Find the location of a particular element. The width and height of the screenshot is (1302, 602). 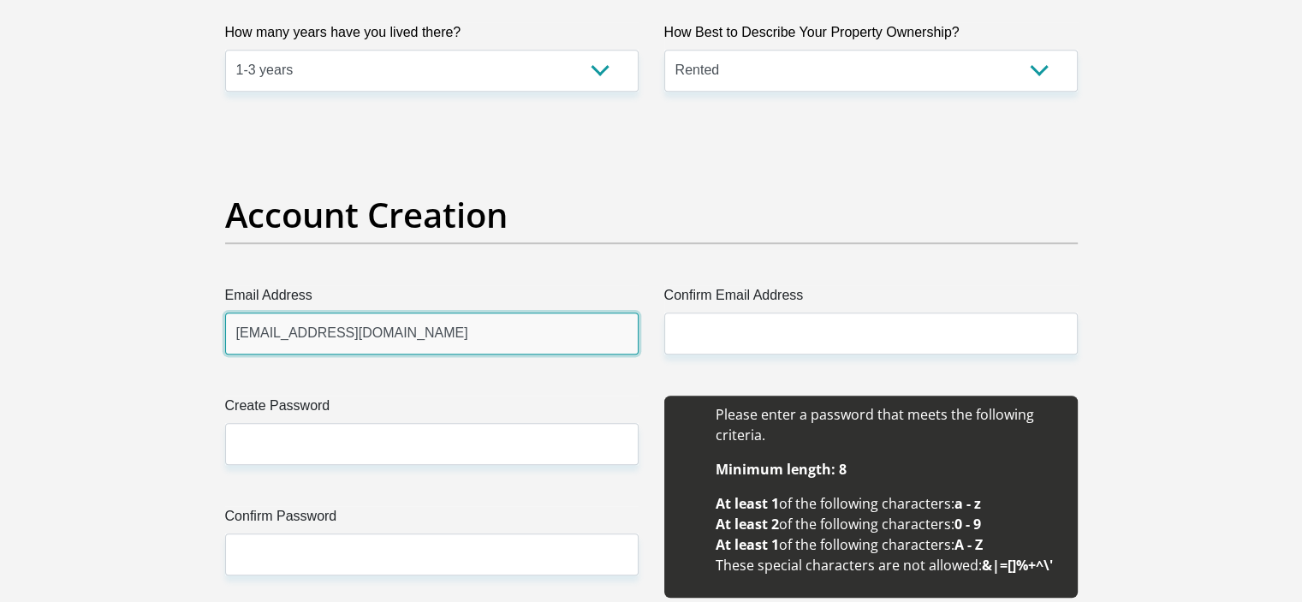

li: Please enter a password that meets the following criteria. is located at coordinates (888, 425).